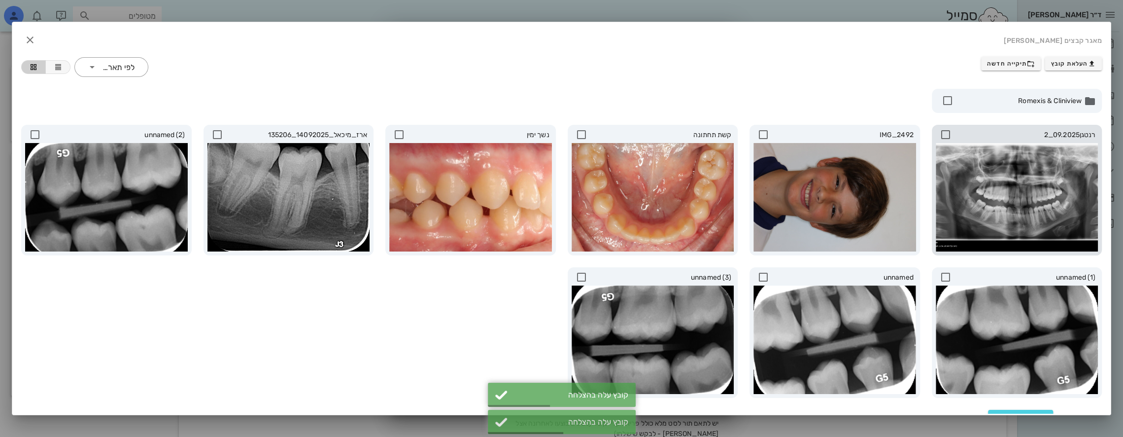  Describe the element at coordinates (114, 135) in the screenshot. I see `span: unnamed (2)` at that location.